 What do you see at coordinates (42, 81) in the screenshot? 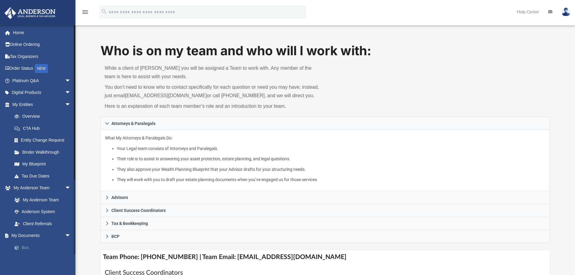
I see `a: Platinum Q&Aarrow_drop_down` at bounding box center [42, 81].